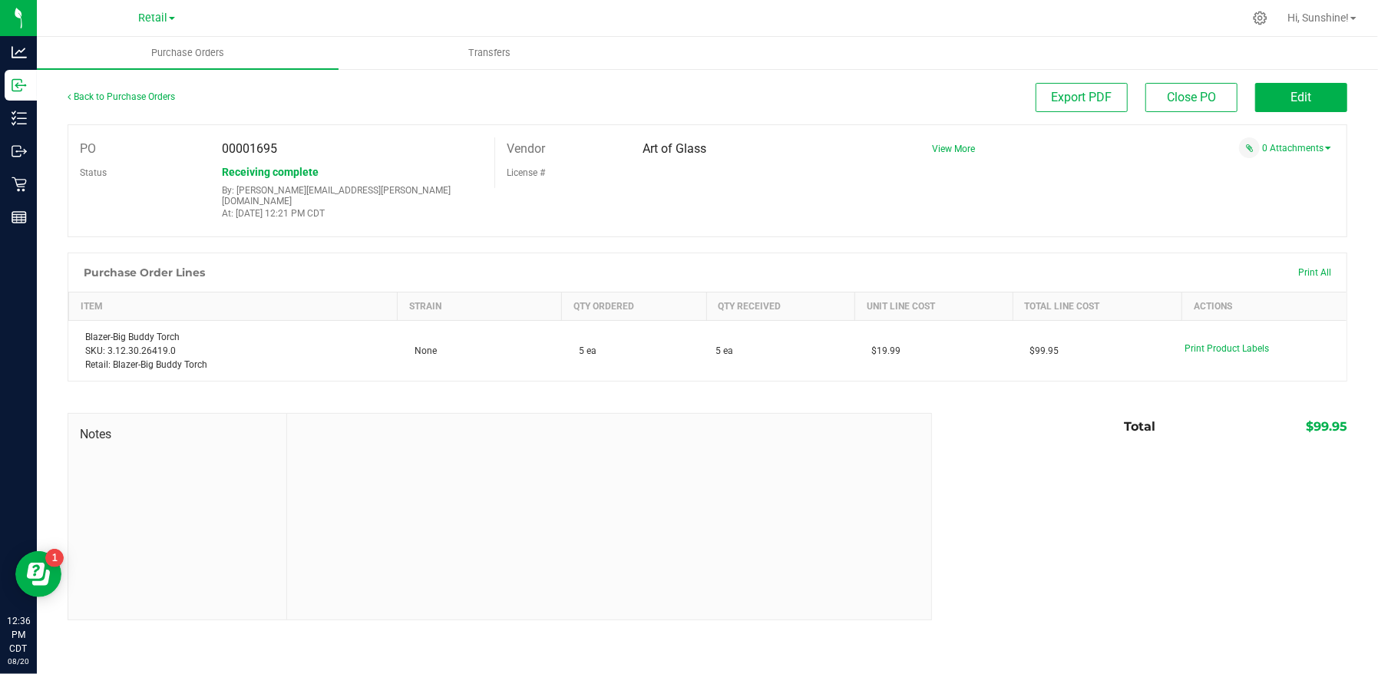  What do you see at coordinates (781, 306) in the screenshot?
I see `th: Qty Received` at bounding box center [781, 306].